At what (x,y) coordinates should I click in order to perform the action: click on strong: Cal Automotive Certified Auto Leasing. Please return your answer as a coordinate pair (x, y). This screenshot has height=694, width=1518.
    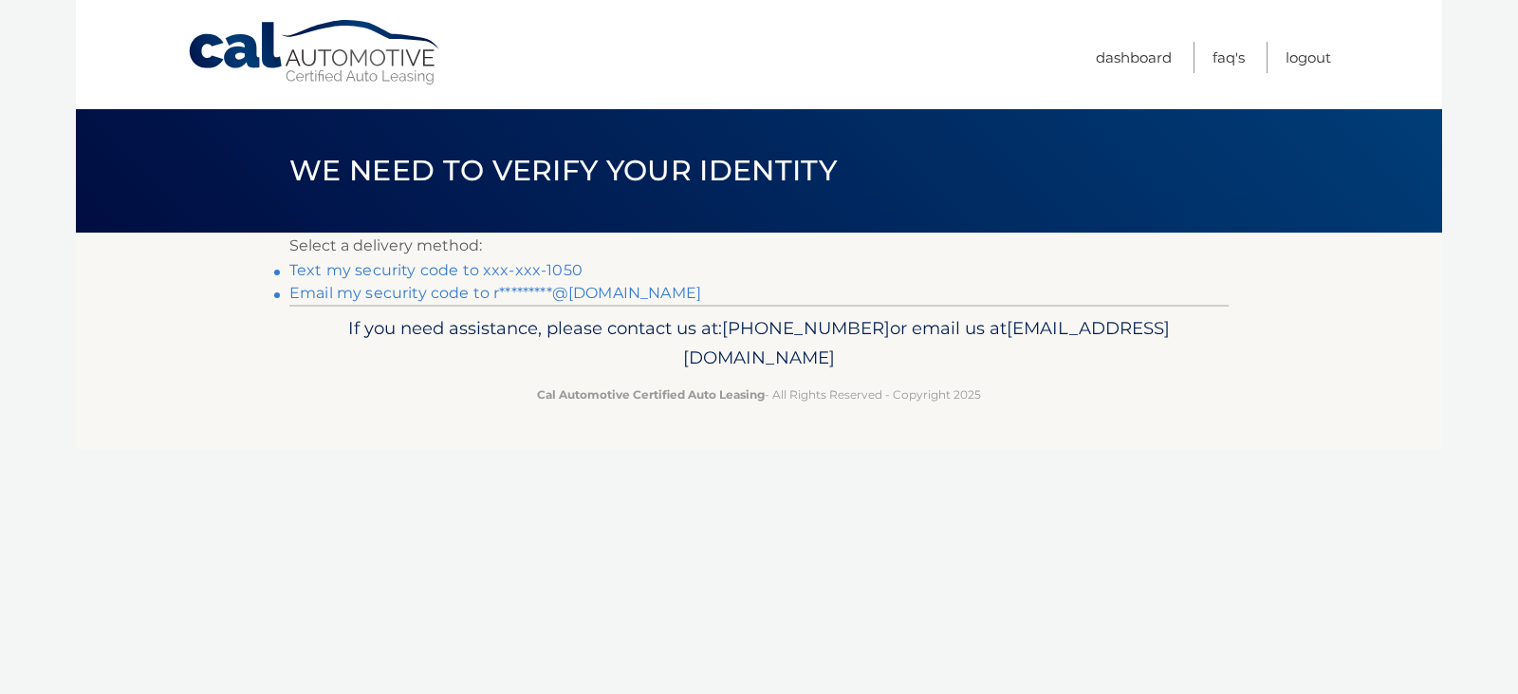
    Looking at the image, I should click on (651, 394).